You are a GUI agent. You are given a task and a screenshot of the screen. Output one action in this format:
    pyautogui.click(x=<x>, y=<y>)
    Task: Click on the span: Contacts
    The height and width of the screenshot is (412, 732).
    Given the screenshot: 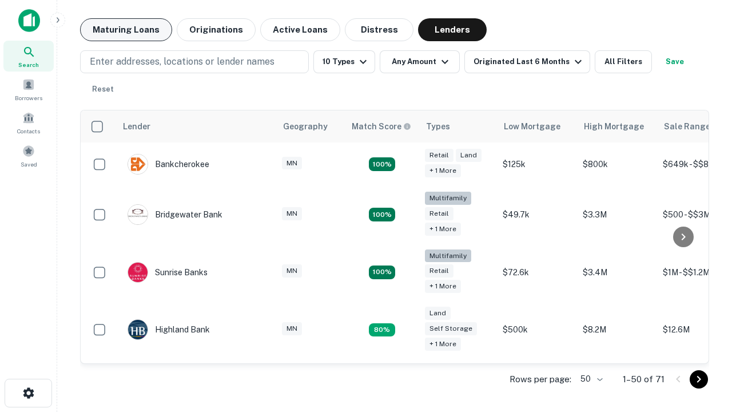 What is the action you would take?
    pyautogui.click(x=29, y=131)
    